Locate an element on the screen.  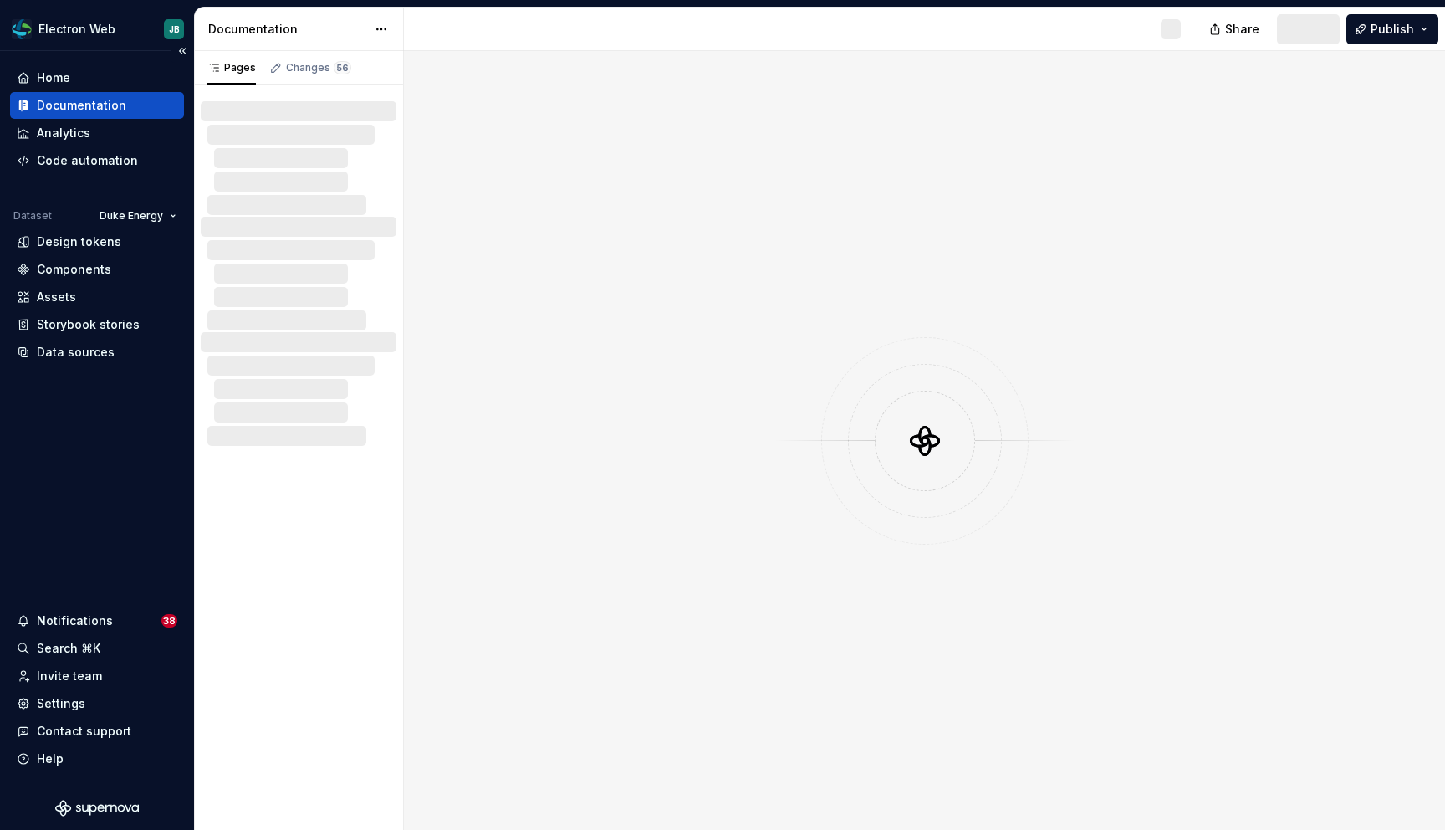
div: Dataset is located at coordinates (33, 216).